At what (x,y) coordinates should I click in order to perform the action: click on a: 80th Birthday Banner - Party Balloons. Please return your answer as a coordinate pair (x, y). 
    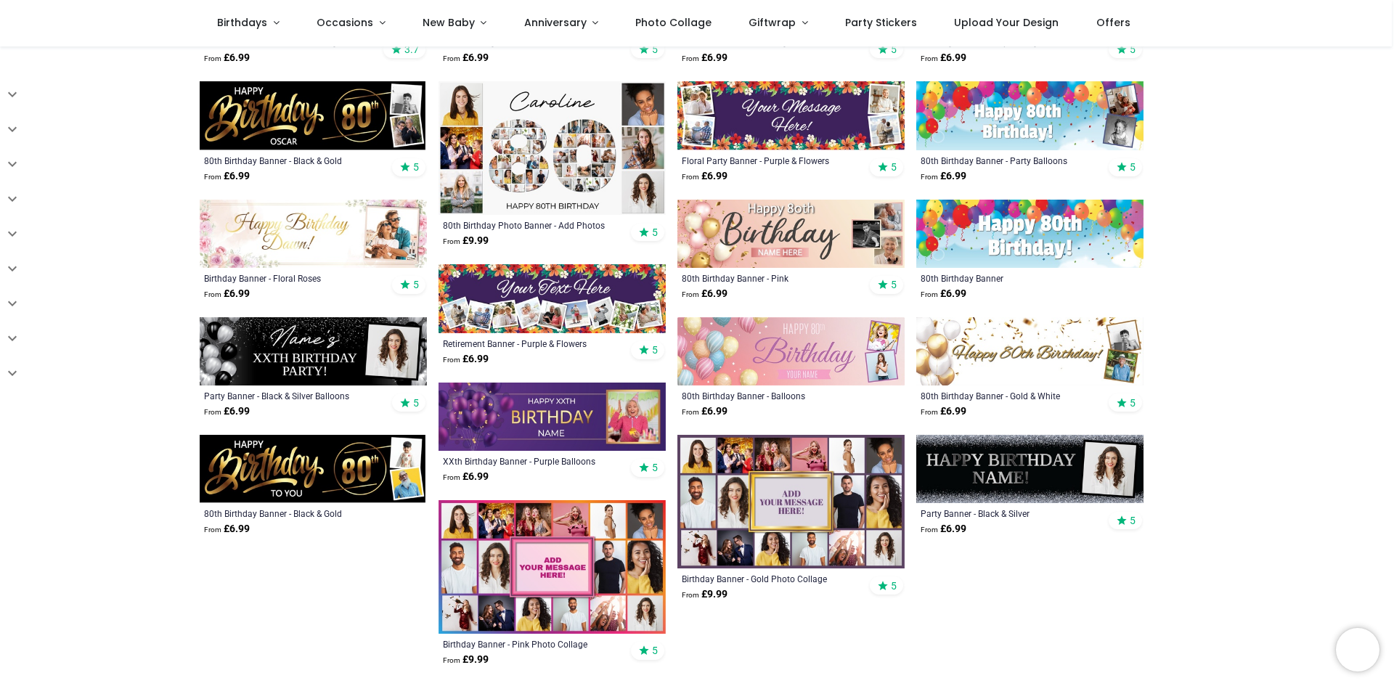
    Looking at the image, I should click on (1008, 160).